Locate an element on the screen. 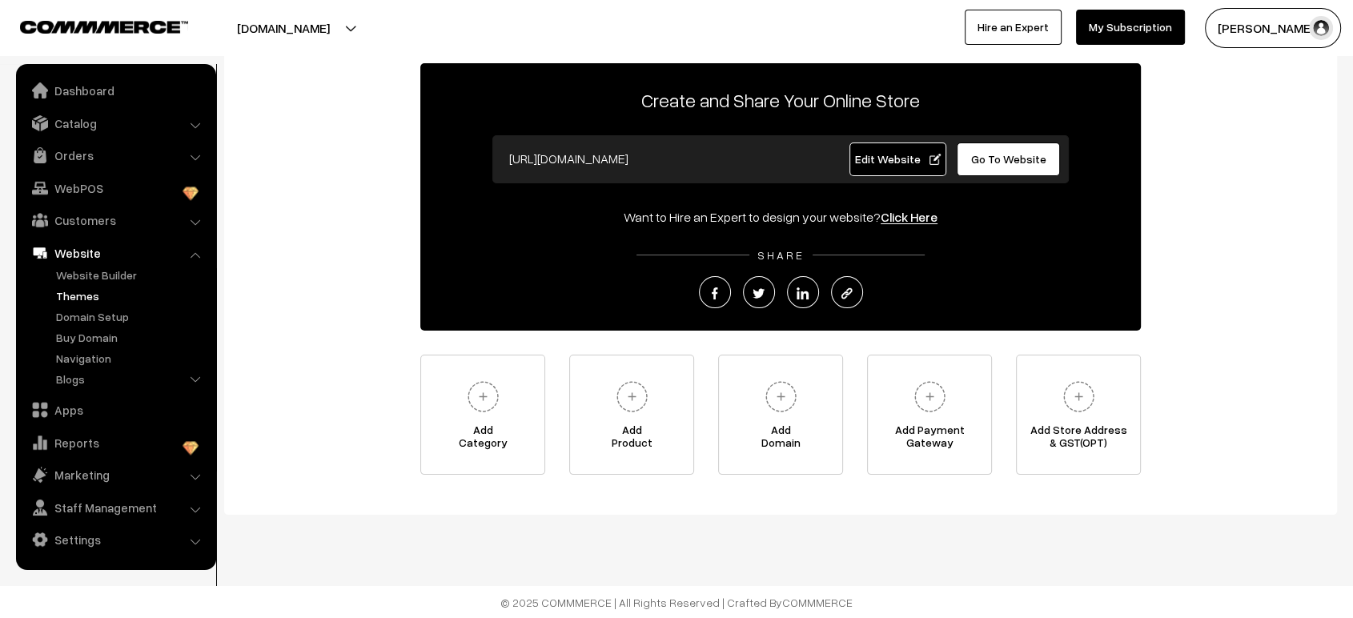  a: Navigation is located at coordinates (131, 358).